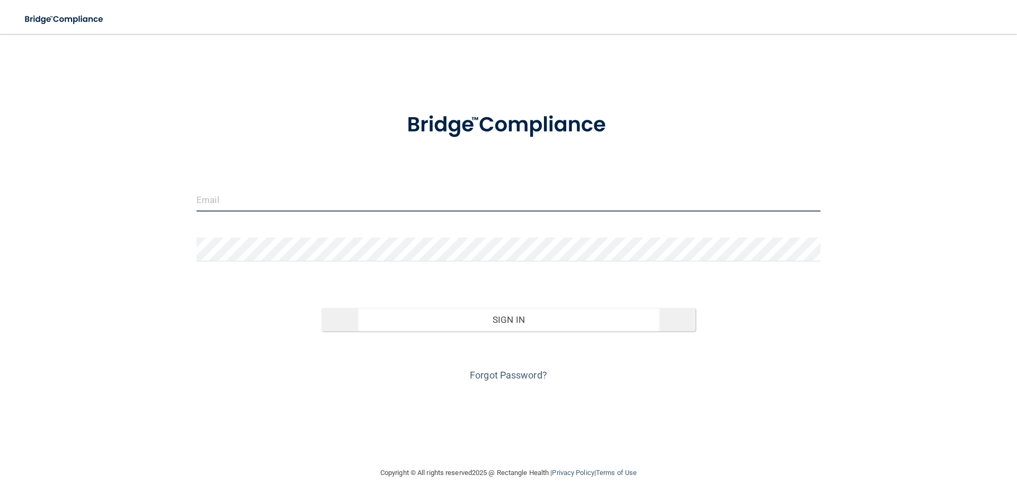 This screenshot has width=1017, height=501. Describe the element at coordinates (509, 319) in the screenshot. I see `button: Sign In` at that location.